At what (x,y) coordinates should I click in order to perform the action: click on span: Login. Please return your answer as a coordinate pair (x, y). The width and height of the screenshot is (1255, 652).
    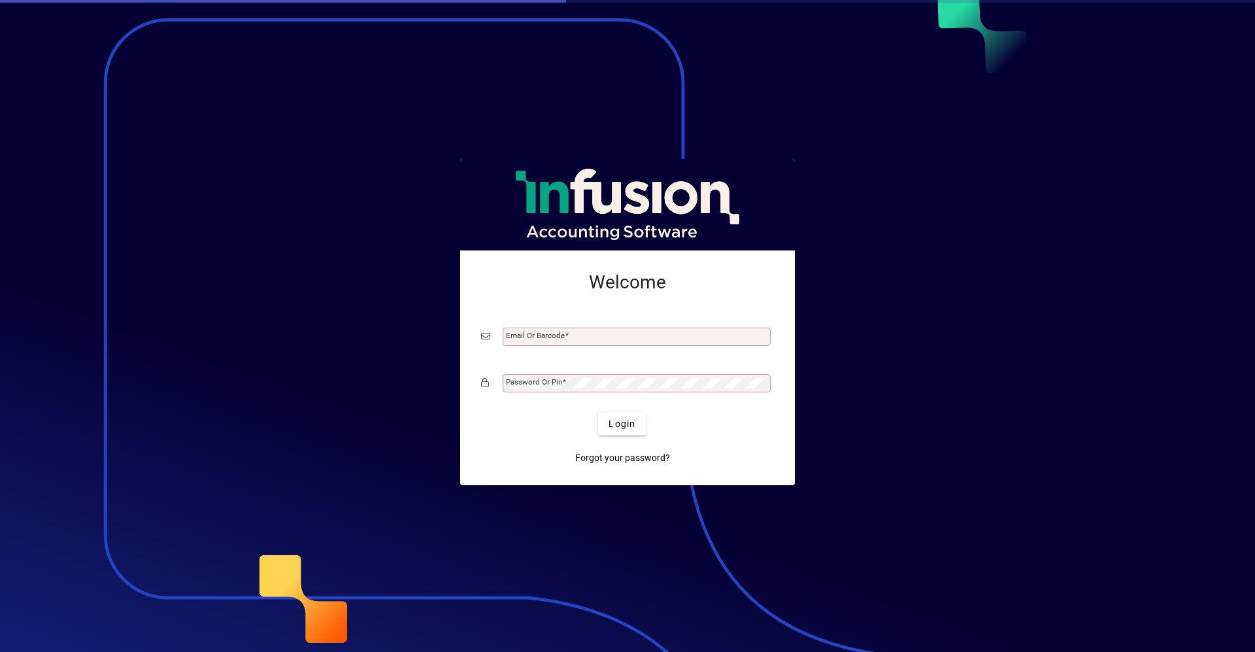
    Looking at the image, I should click on (622, 424).